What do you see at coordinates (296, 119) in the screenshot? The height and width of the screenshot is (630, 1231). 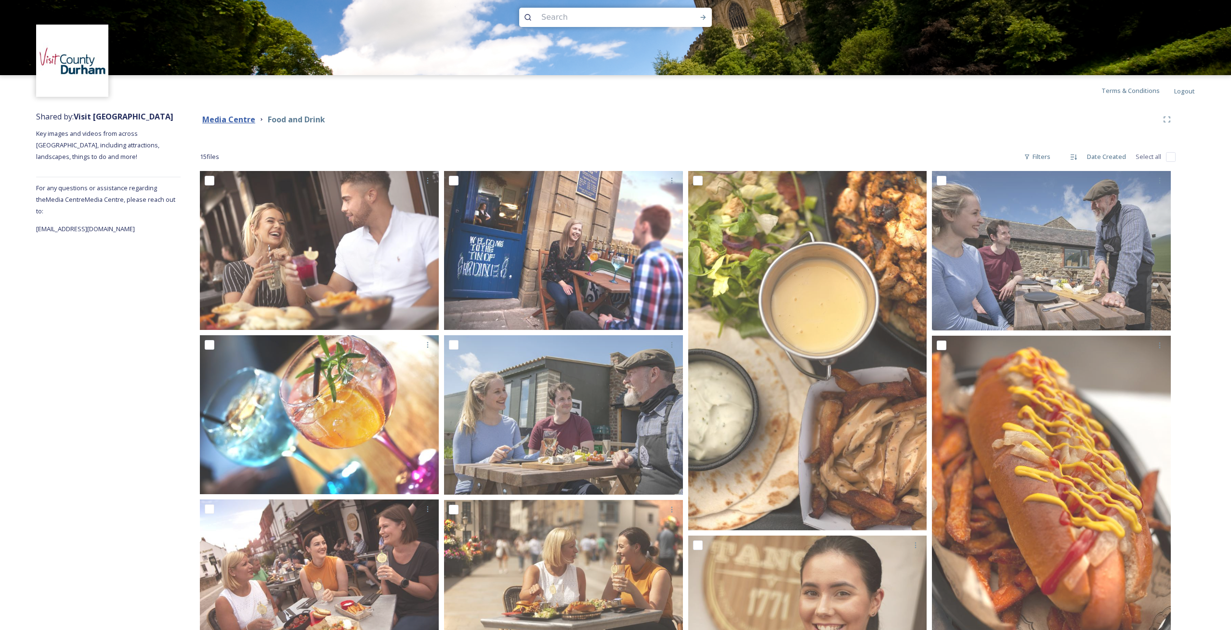 I see `strong: Food and Drink` at bounding box center [296, 119].